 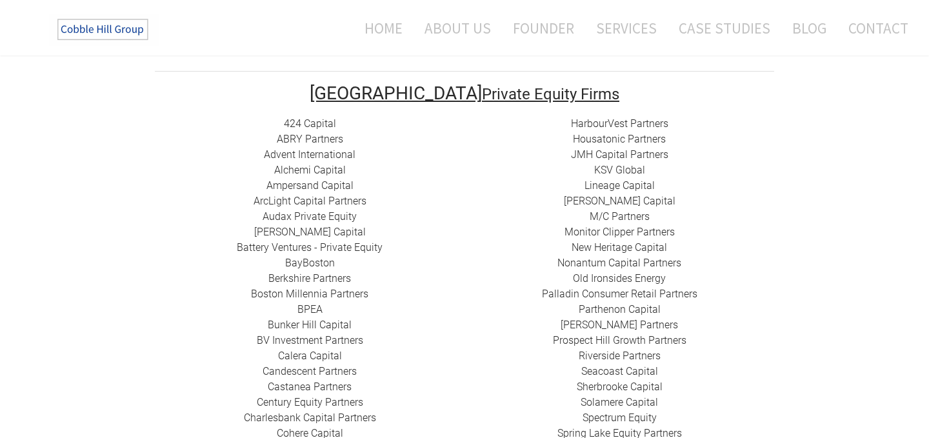 What do you see at coordinates (310, 201) in the screenshot?
I see `a: ​ArcLight Capital Partners` at bounding box center [310, 201].